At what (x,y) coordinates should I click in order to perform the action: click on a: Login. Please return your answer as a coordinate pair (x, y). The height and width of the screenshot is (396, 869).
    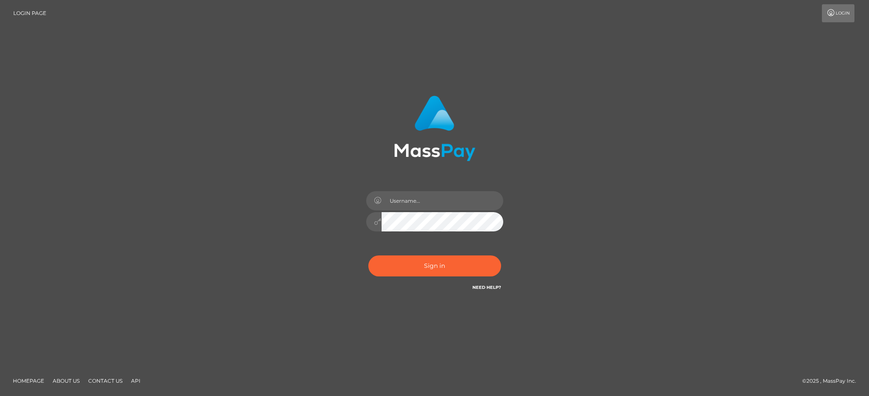
    Looking at the image, I should click on (838, 13).